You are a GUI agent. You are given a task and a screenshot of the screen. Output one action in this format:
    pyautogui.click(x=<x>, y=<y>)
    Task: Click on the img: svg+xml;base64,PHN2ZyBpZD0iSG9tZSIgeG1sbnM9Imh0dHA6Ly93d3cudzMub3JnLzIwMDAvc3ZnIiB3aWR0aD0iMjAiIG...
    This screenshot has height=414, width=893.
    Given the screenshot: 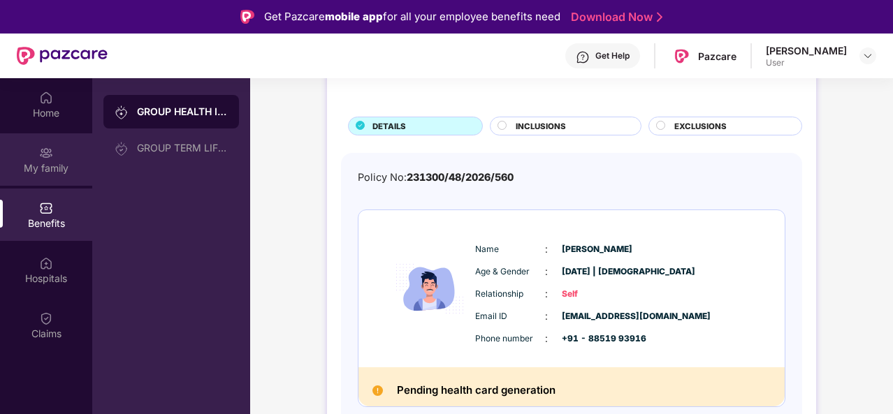 What is the action you would take?
    pyautogui.click(x=46, y=98)
    